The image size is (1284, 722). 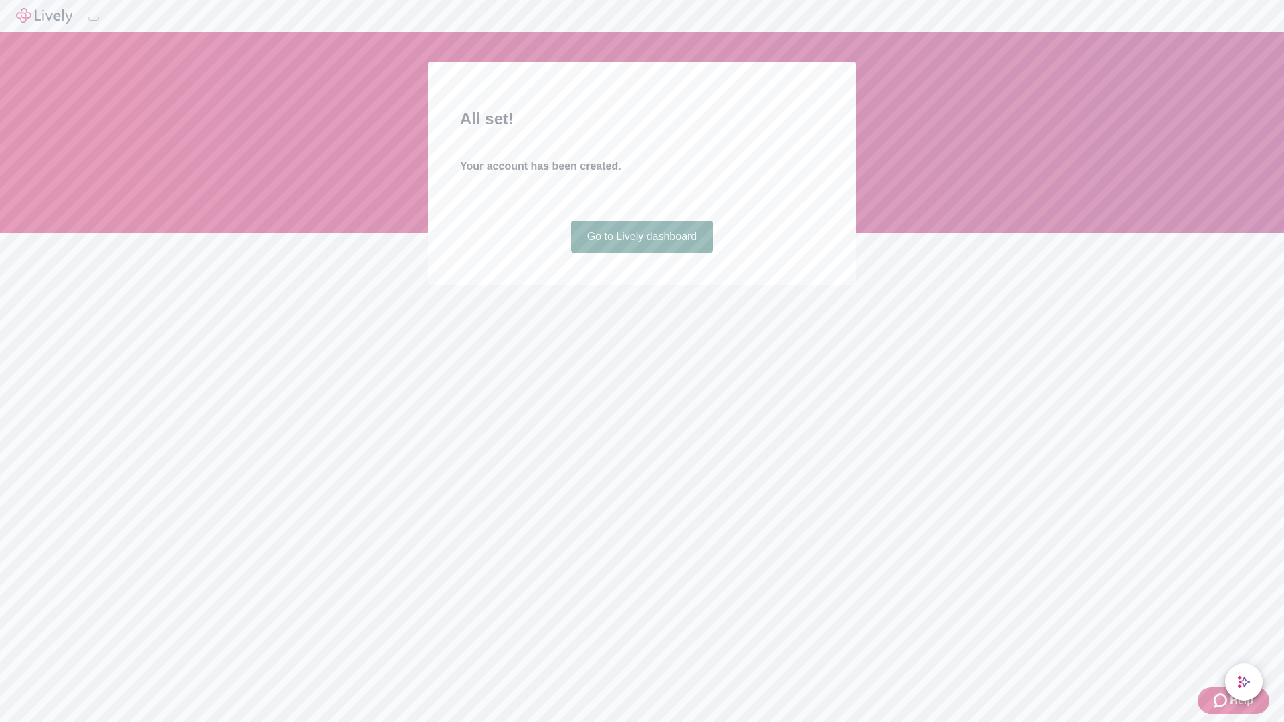 What do you see at coordinates (44, 16) in the screenshot?
I see `img: Lively` at bounding box center [44, 16].